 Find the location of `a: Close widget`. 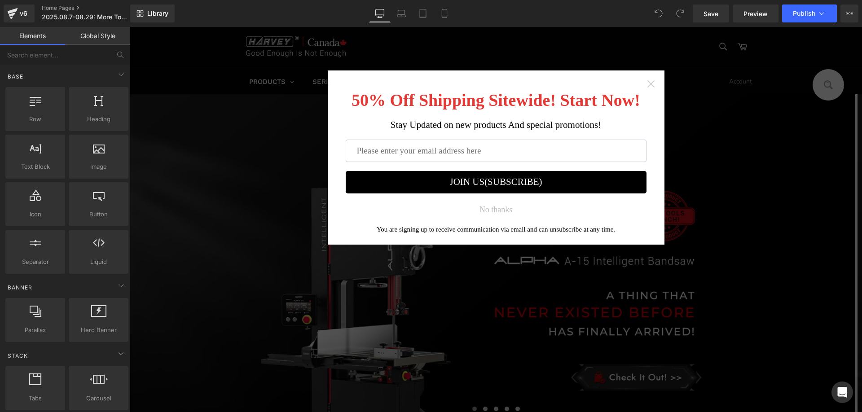

a: Close widget is located at coordinates (521, 57).